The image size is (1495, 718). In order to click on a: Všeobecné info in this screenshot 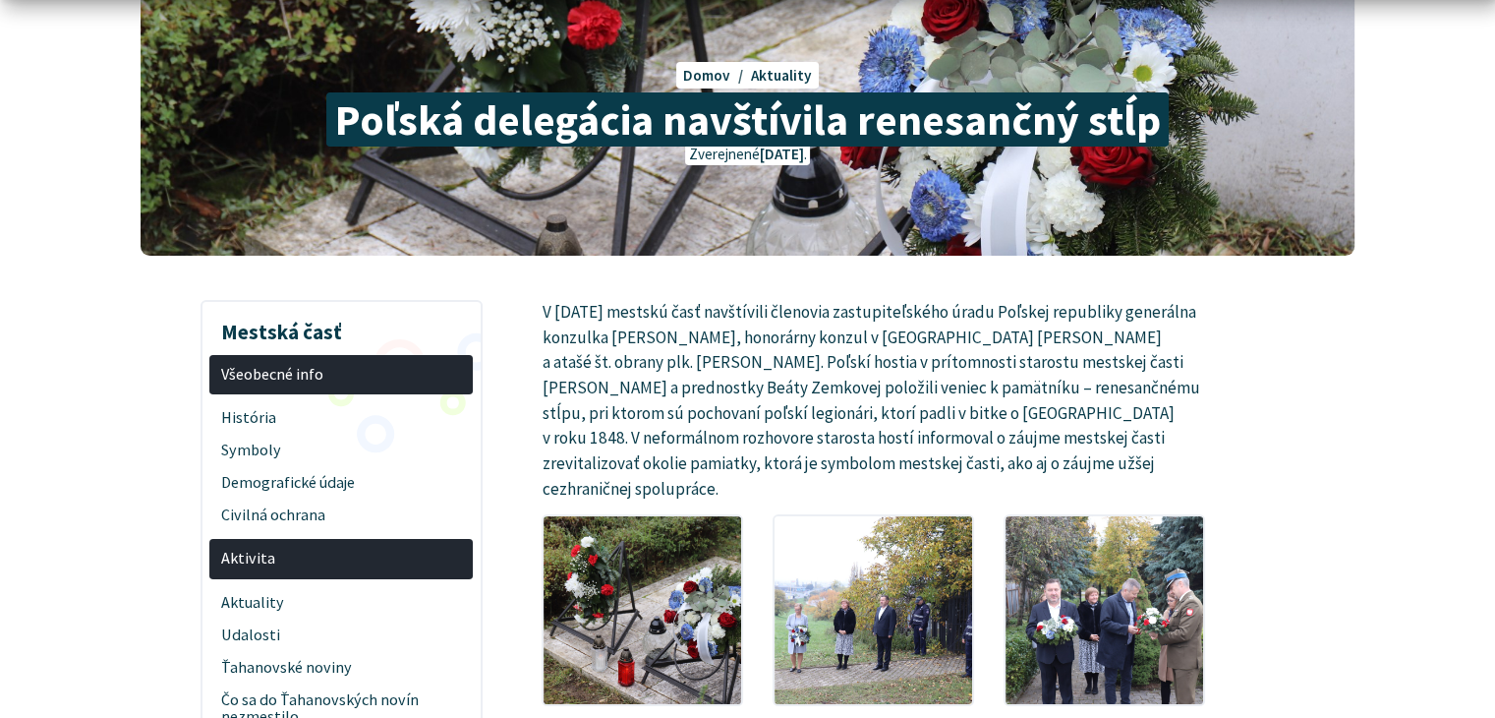, I will do `click(341, 375)`.